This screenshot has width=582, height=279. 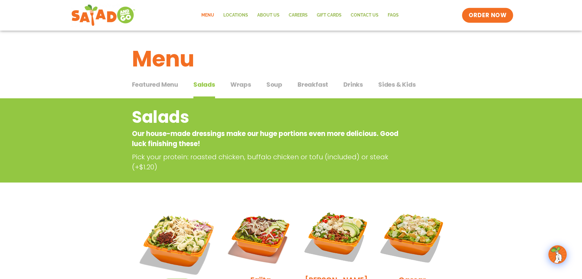 I want to click on a: Contact Us, so click(x=365, y=15).